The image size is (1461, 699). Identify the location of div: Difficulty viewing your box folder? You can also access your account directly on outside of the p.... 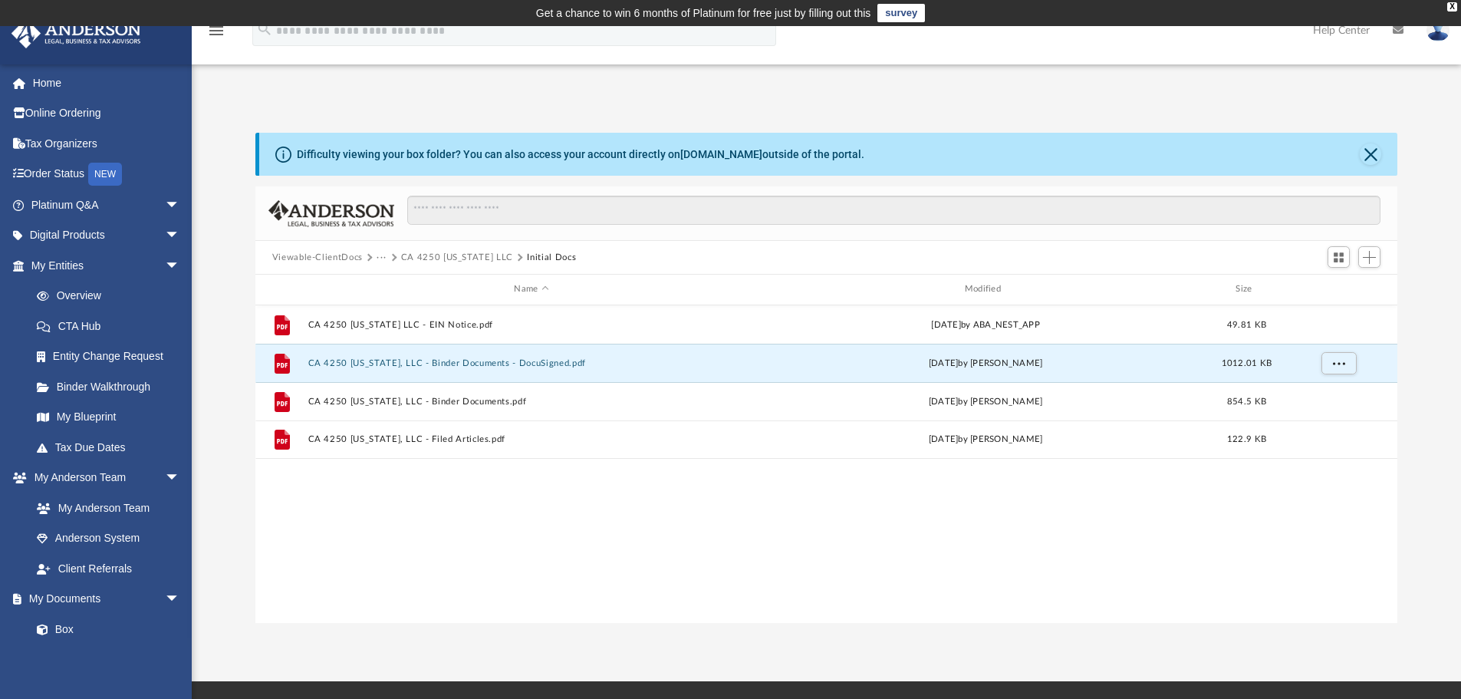
(581, 154).